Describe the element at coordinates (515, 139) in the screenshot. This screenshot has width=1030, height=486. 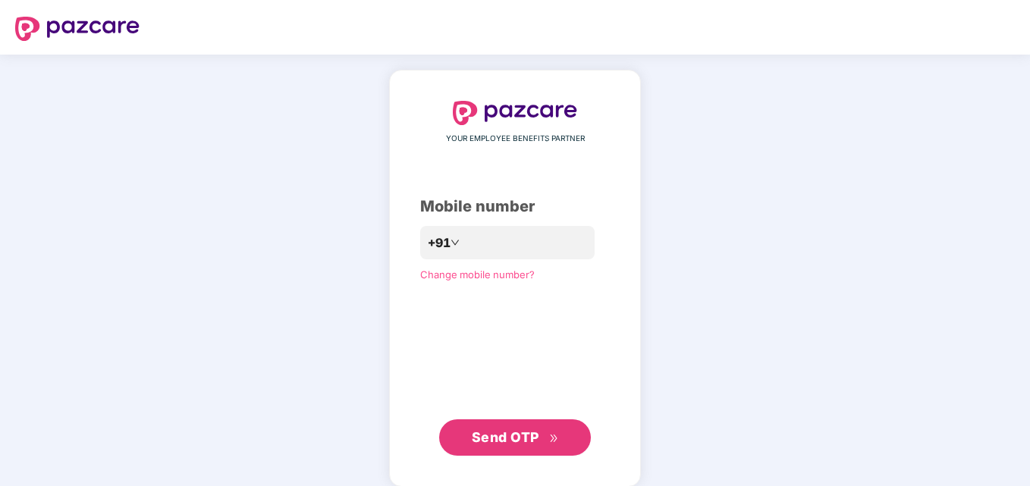
I see `span: YOUR EMPLOYEE BENEFITS PARTNER` at that location.